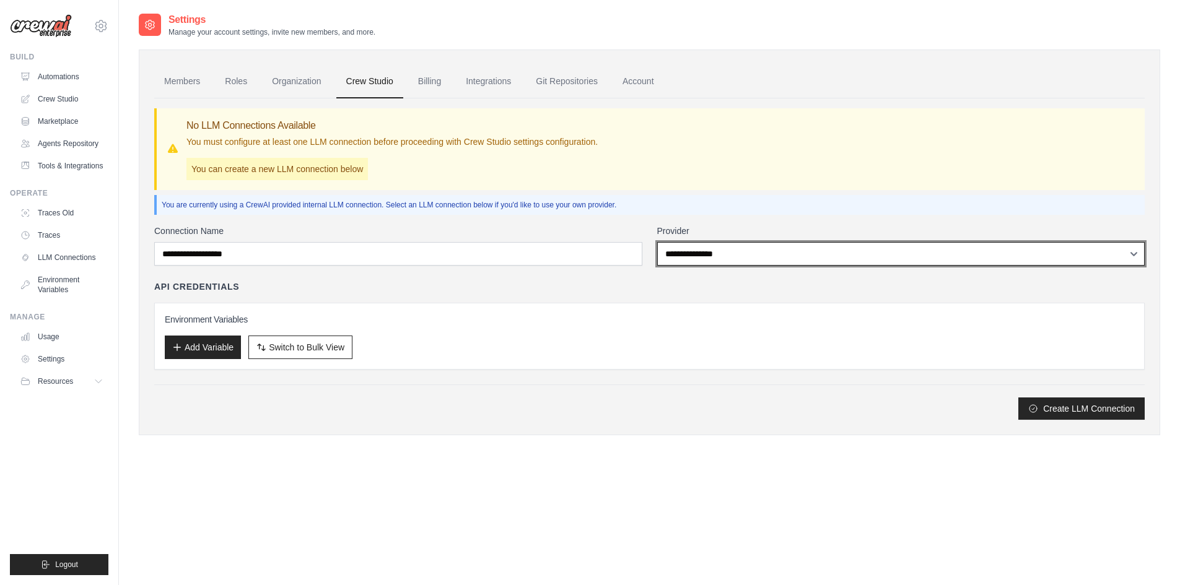  Describe the element at coordinates (182, 82) in the screenshot. I see `a: Members` at that location.